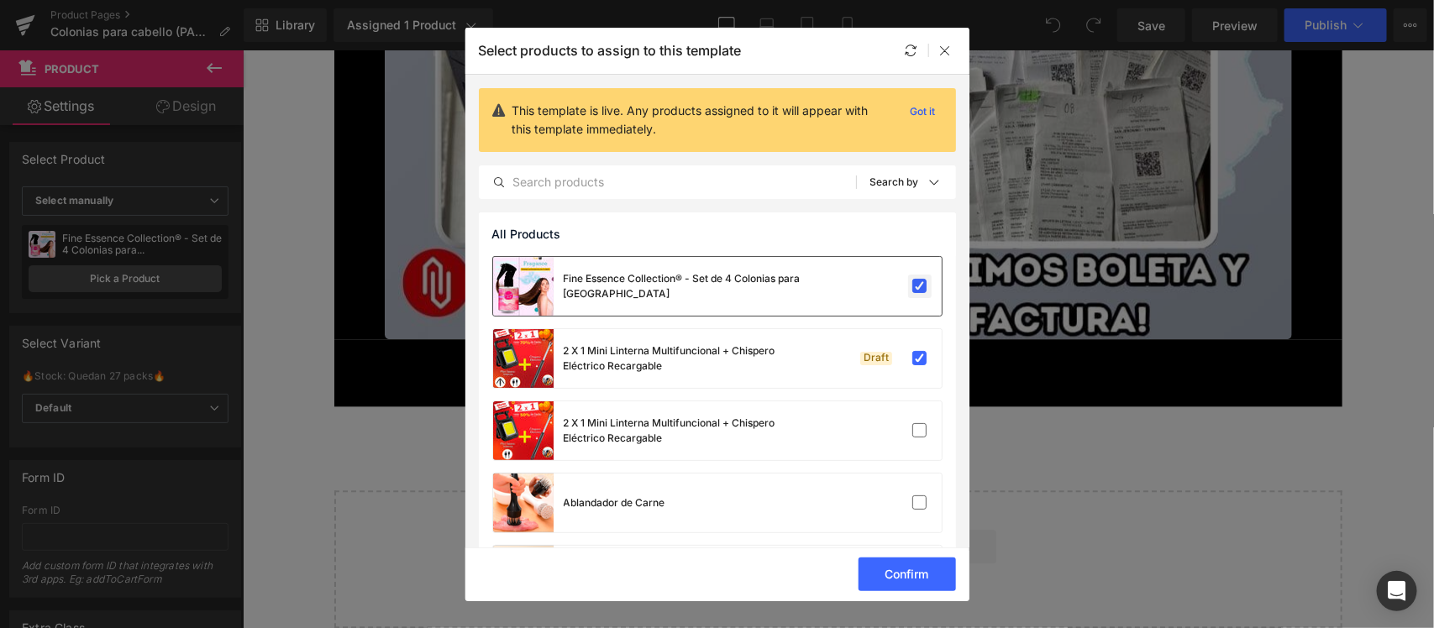 Image resolution: width=1434 pixels, height=628 pixels. Describe the element at coordinates (876, 359) in the screenshot. I see `div: Draft` at that location.